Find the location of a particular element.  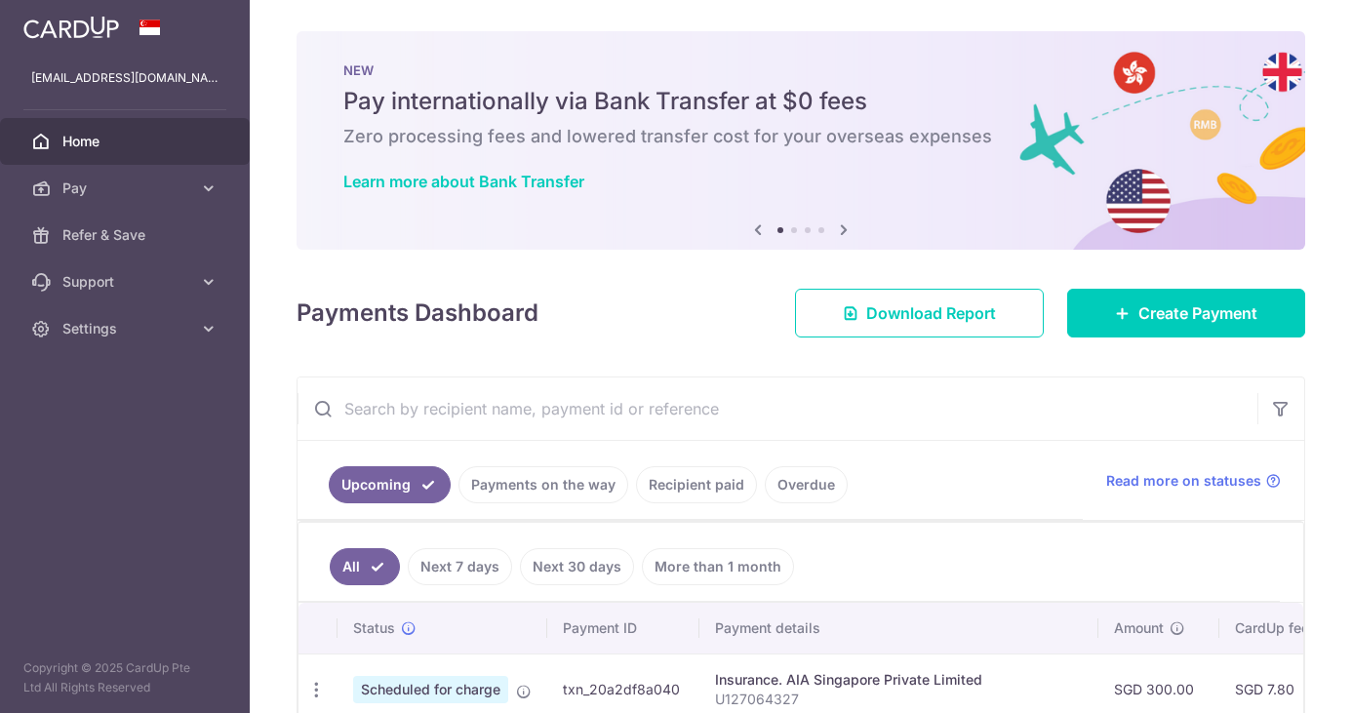

img: CardUp is located at coordinates (71, 27).